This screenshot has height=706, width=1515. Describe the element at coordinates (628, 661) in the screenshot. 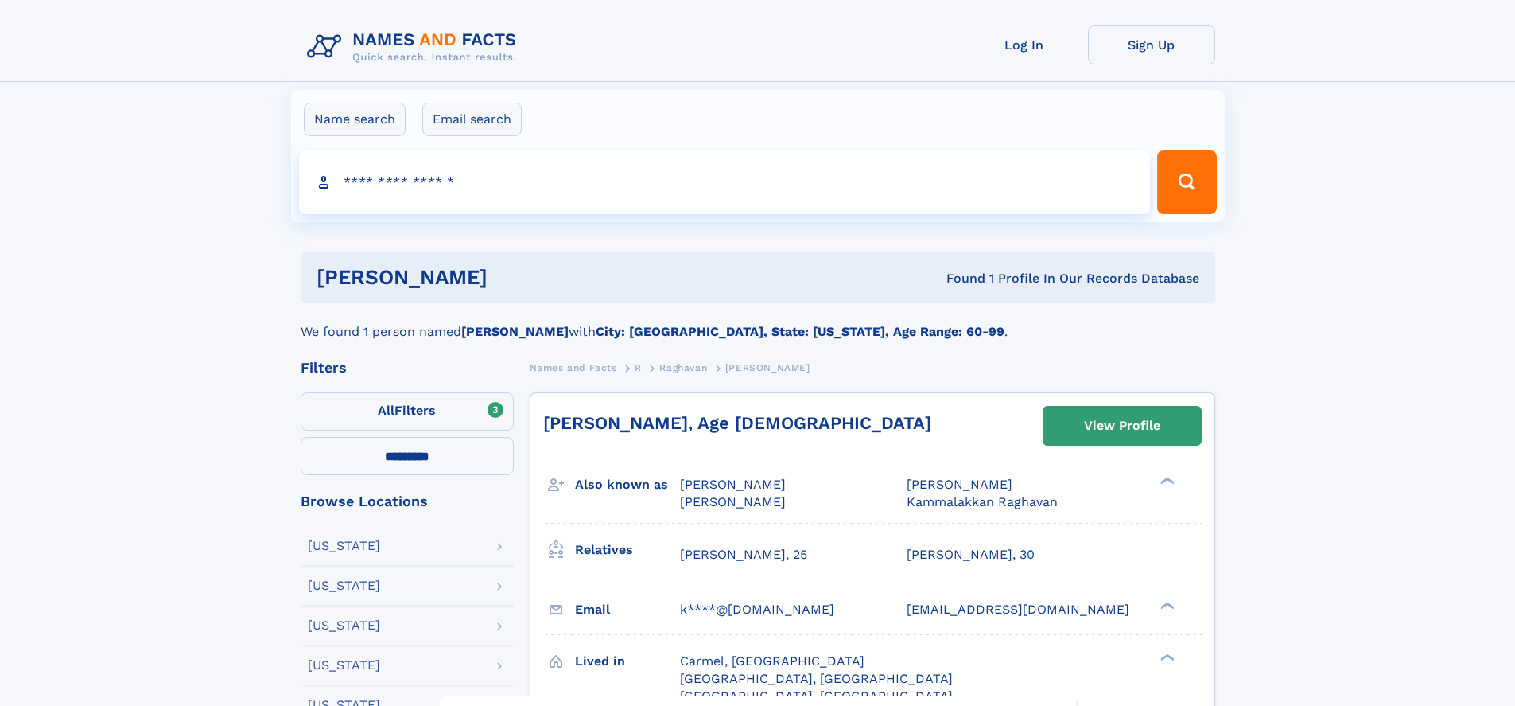

I see `h3: Lived in` at that location.